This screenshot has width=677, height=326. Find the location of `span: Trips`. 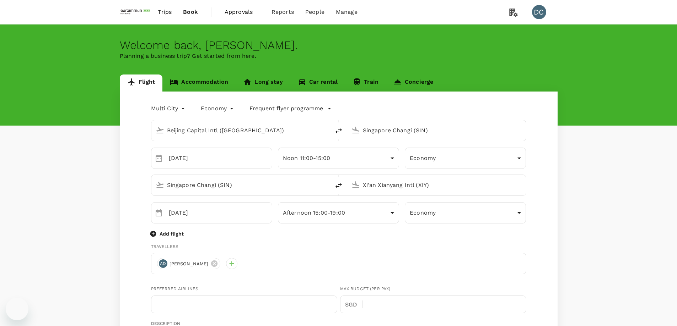

span: Trips is located at coordinates (164, 12).